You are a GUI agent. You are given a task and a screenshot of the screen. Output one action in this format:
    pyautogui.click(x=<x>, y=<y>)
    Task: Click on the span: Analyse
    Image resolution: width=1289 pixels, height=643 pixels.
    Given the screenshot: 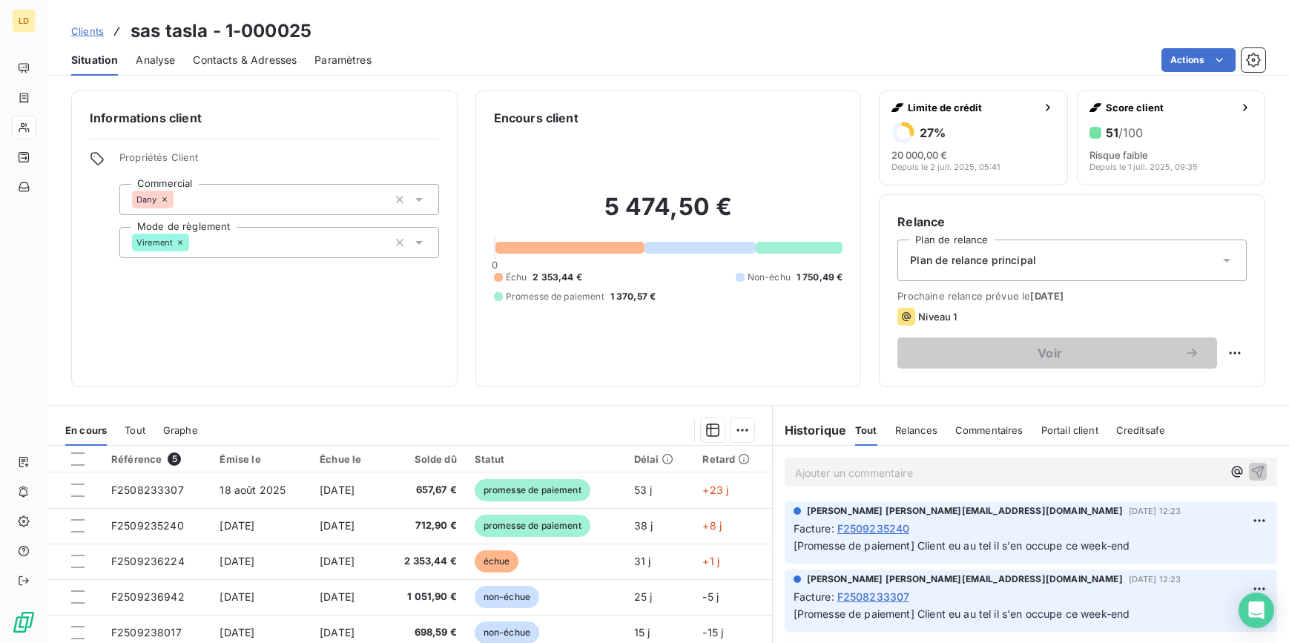 What is the action you would take?
    pyautogui.click(x=155, y=60)
    